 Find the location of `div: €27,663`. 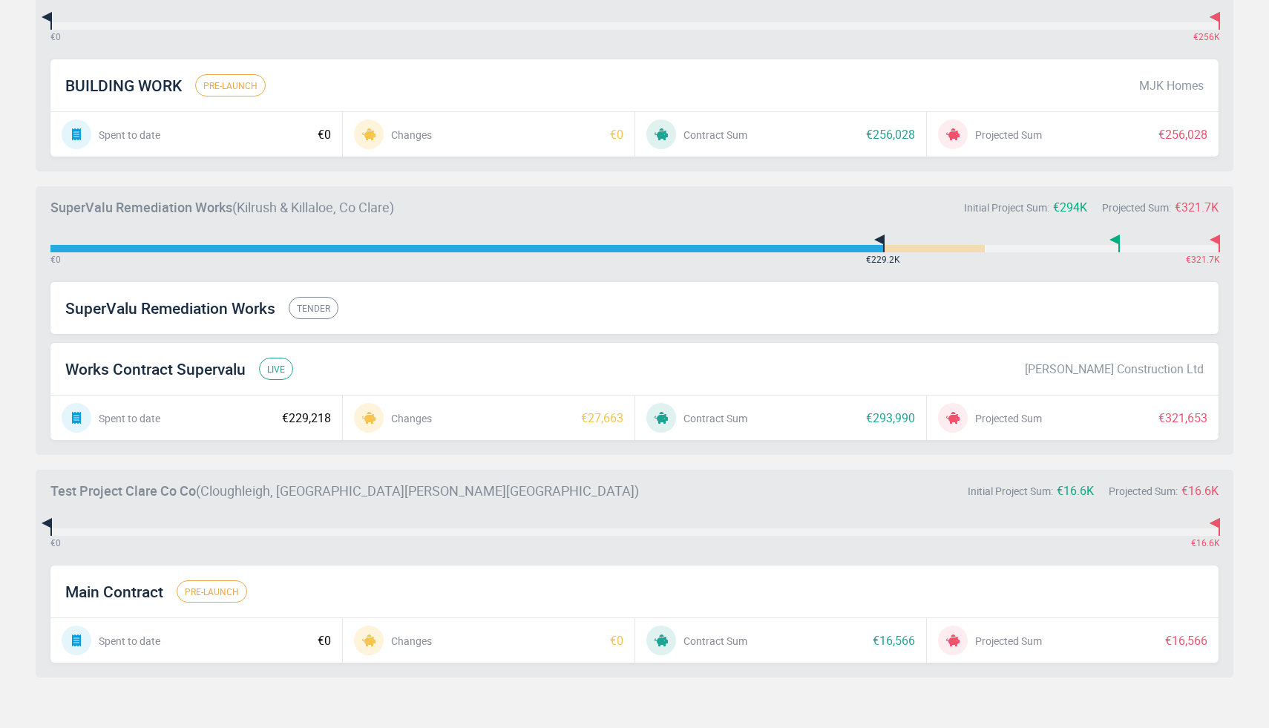

div: €27,663 is located at coordinates (602, 418).